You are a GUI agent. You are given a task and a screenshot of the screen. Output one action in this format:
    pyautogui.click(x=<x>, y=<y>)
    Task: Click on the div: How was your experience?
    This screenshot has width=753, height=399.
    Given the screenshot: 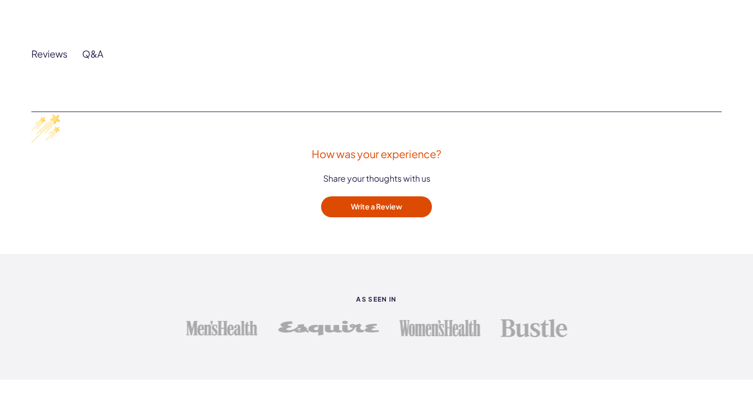 What is the action you would take?
    pyautogui.click(x=377, y=153)
    